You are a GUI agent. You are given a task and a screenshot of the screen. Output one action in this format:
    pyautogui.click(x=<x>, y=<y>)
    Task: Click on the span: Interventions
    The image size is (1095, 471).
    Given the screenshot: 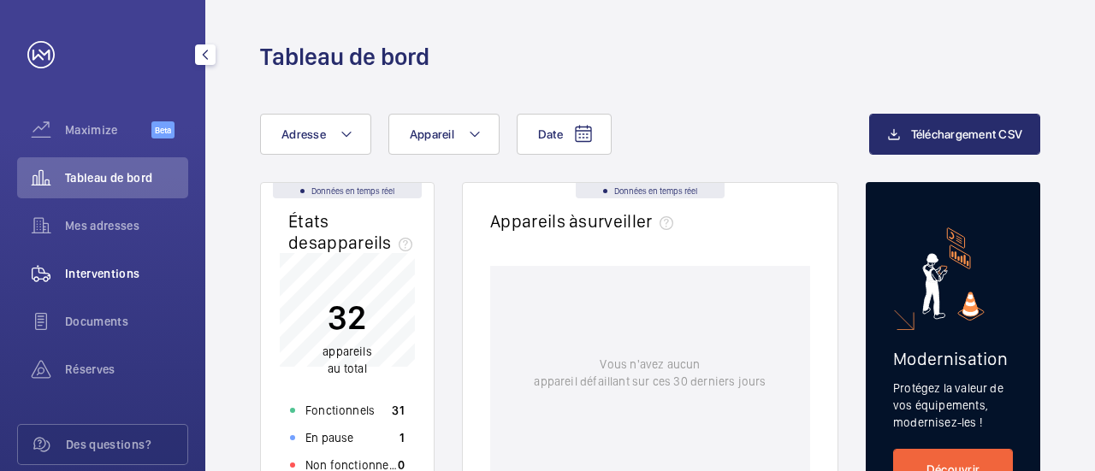 What is the action you would take?
    pyautogui.click(x=127, y=274)
    